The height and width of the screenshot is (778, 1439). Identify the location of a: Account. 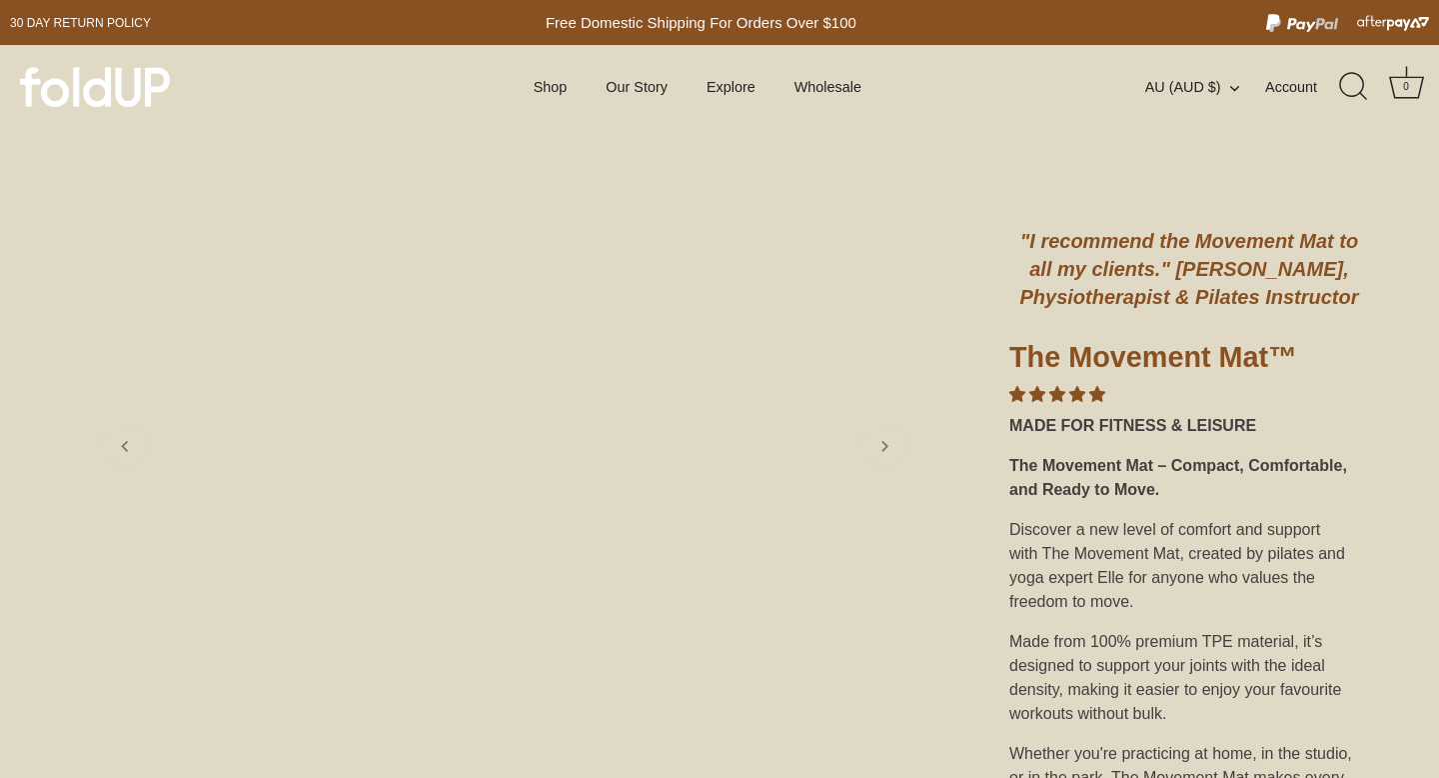
(1301, 87).